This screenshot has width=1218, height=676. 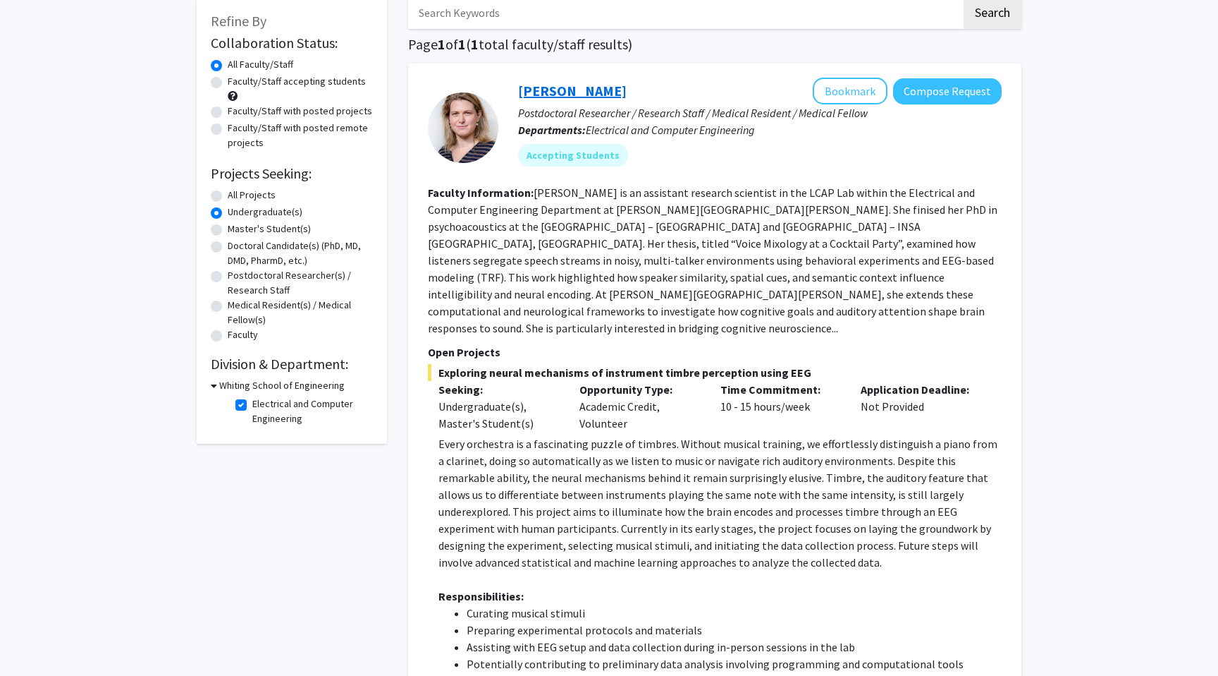 I want to click on b: Departments:, so click(x=552, y=130).